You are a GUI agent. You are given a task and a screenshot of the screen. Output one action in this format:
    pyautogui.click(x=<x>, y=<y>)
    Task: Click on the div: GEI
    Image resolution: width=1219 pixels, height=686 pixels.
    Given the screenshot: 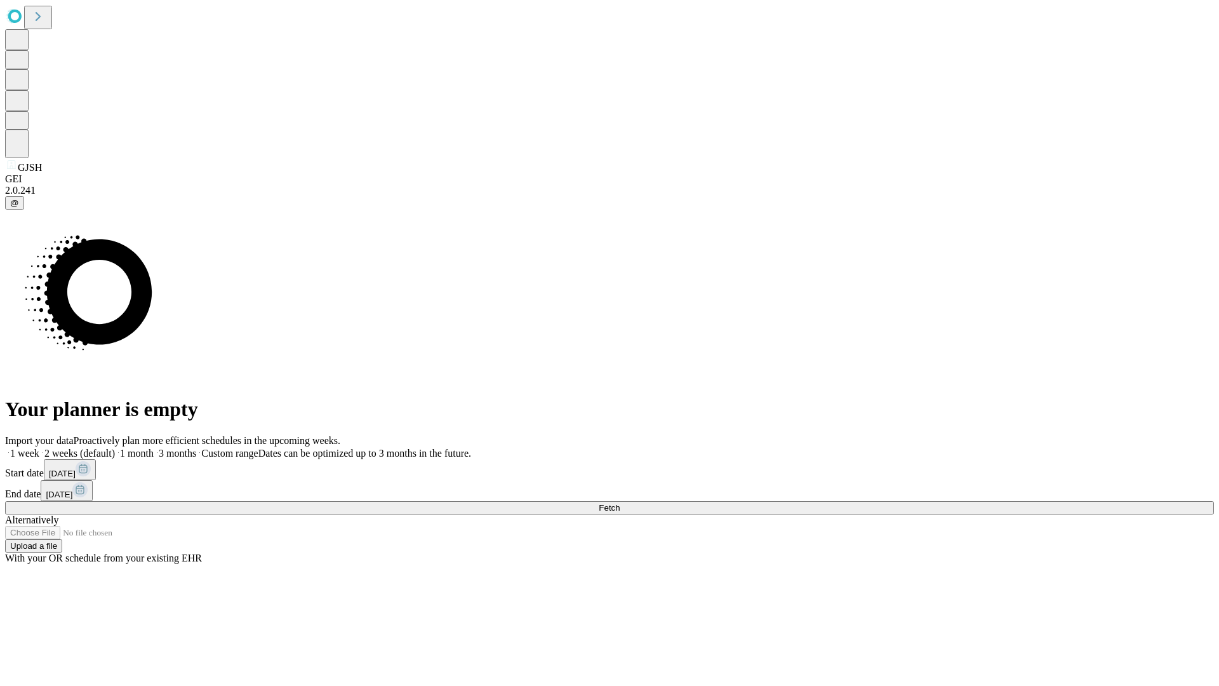 What is the action you would take?
    pyautogui.click(x=609, y=179)
    